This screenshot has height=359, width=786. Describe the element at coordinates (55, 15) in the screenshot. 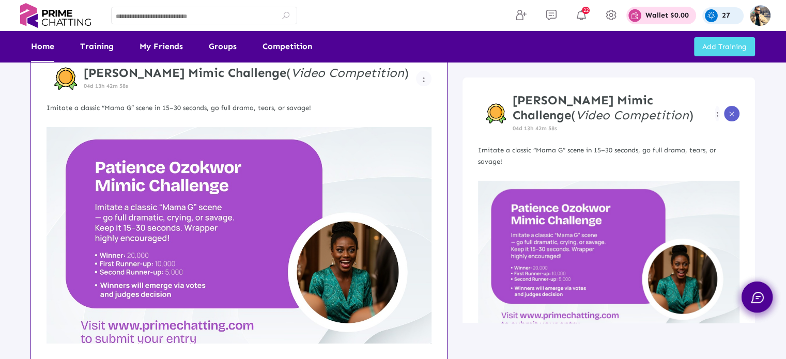

I see `img: logo` at that location.